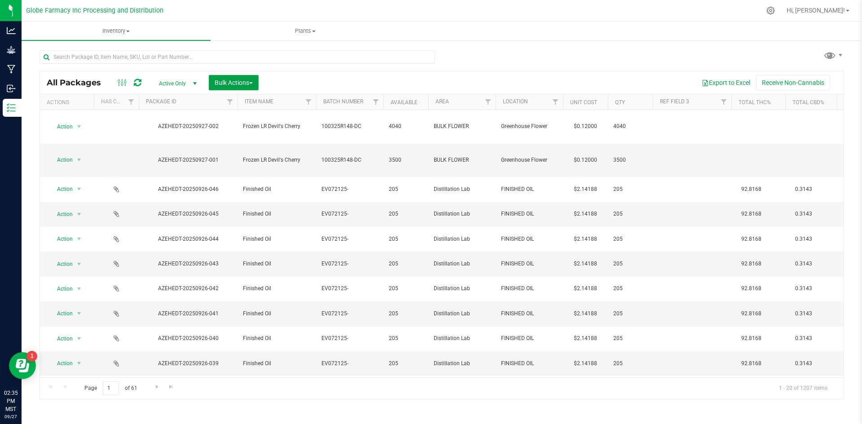  What do you see at coordinates (188, 313) in the screenshot?
I see `div: AZEHEDT-20250926-041` at bounding box center [188, 313].